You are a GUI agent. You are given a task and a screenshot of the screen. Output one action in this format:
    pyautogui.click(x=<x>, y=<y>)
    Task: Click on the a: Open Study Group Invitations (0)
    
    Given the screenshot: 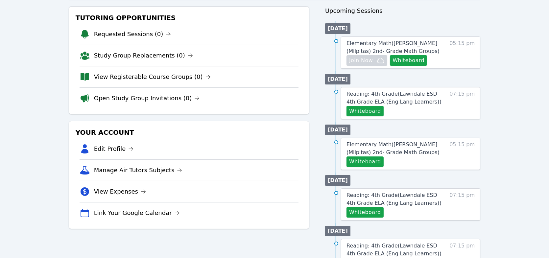 What is the action you would take?
    pyautogui.click(x=147, y=98)
    